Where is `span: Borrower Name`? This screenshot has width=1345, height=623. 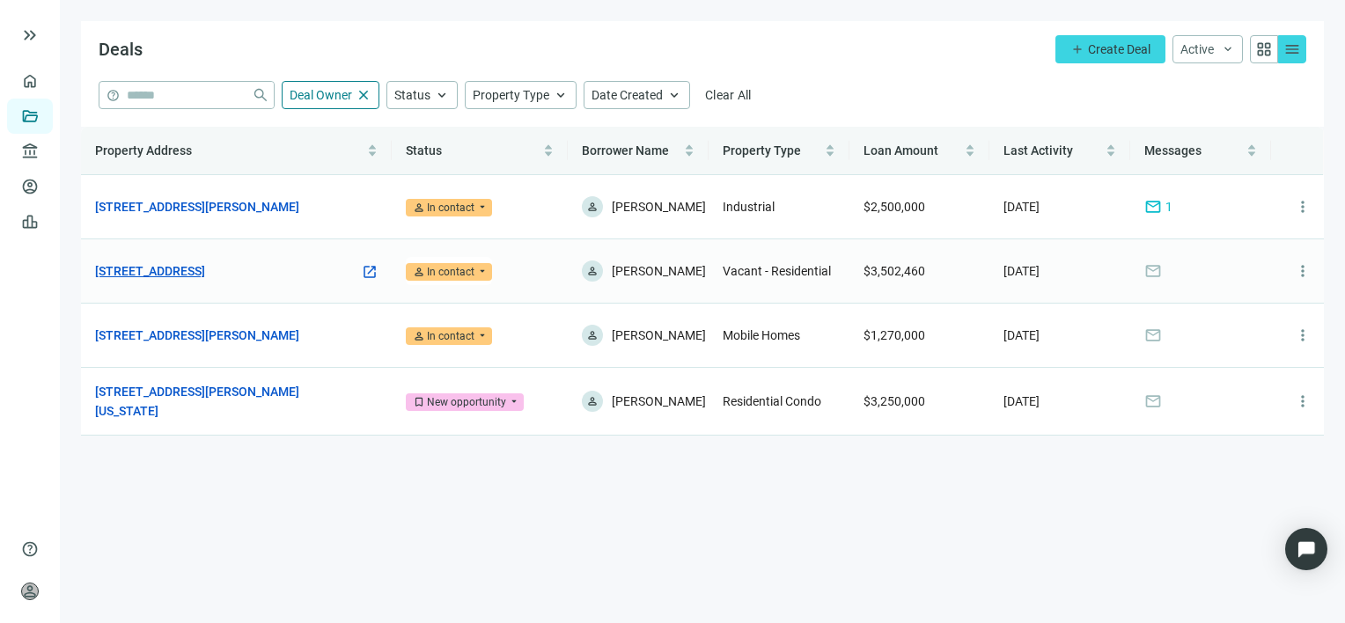 span: Borrower Name is located at coordinates (625, 151).